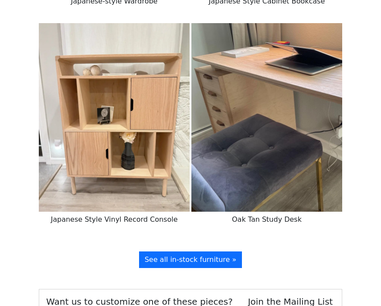  I want to click on a: See all in-stock furniture », so click(191, 260).